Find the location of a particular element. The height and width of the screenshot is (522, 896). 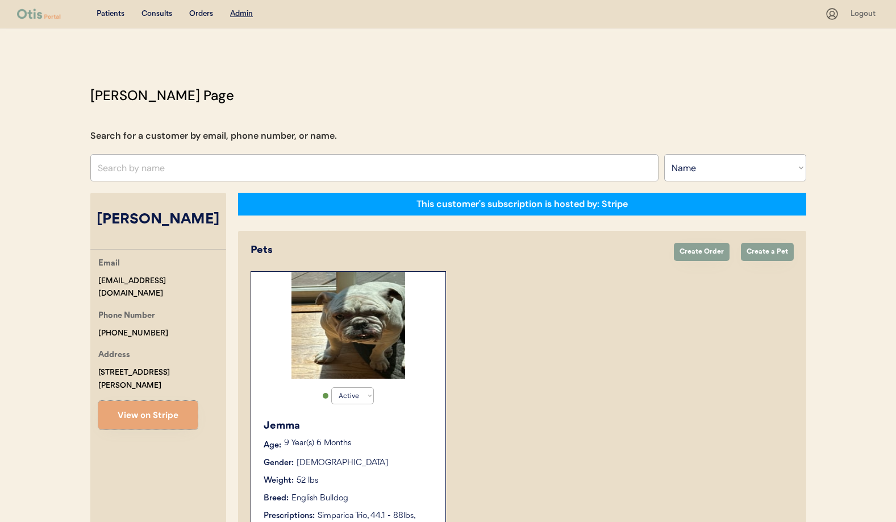

div: Logout is located at coordinates (865, 14).